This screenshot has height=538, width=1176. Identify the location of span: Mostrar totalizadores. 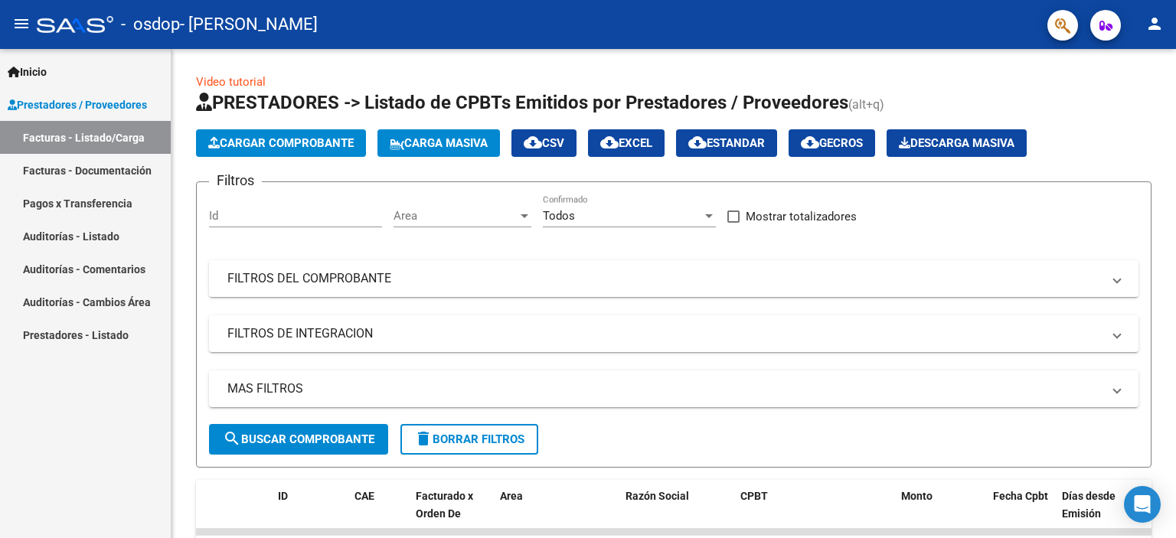
(801, 217).